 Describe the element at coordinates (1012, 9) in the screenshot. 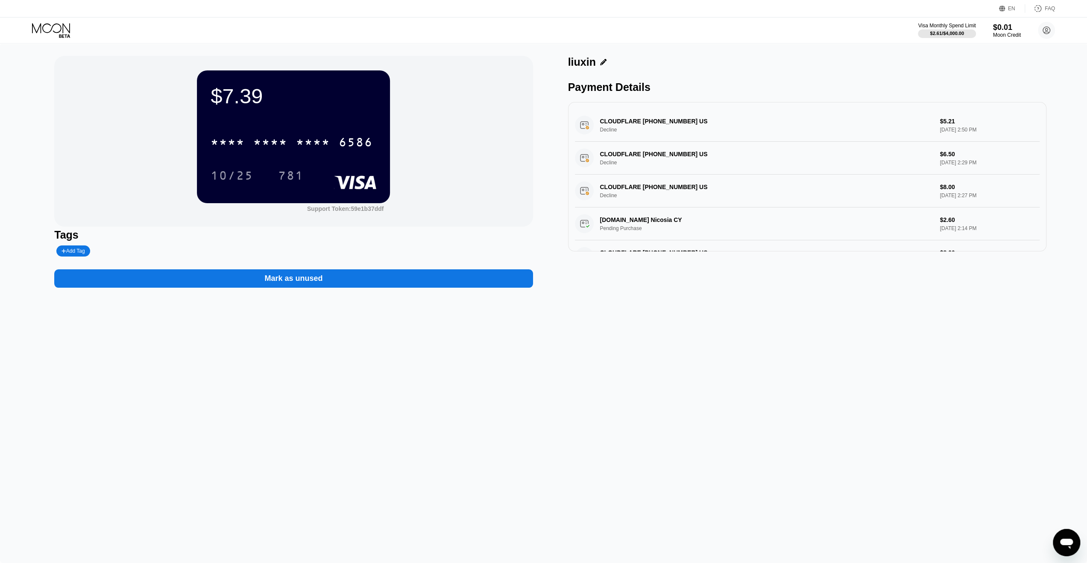

I see `div: EN` at that location.